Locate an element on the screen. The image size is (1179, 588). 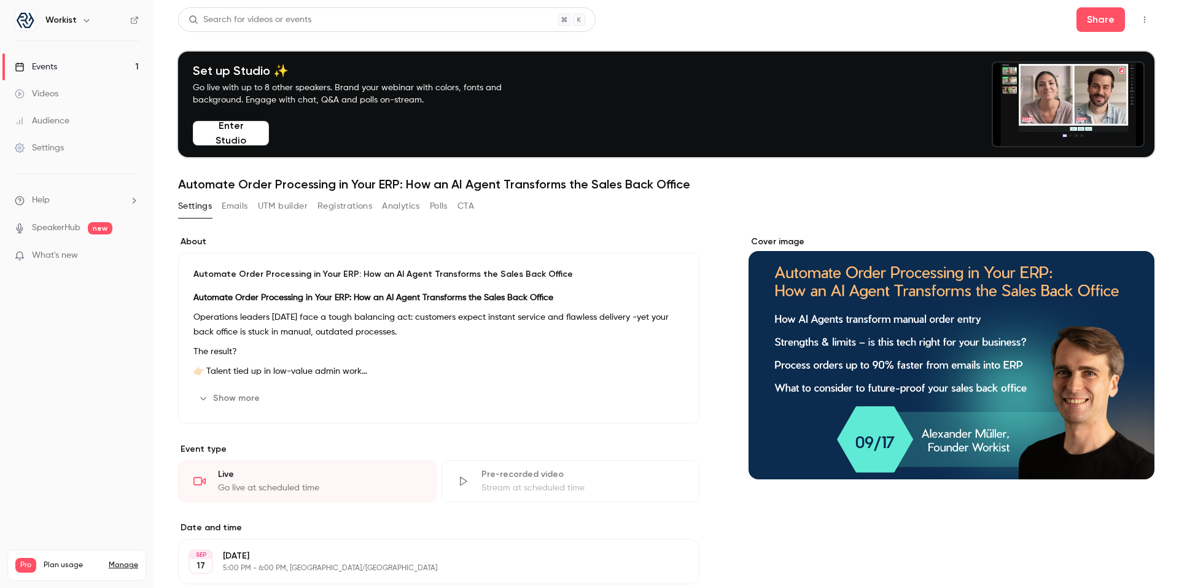
button: Emails is located at coordinates (235, 206).